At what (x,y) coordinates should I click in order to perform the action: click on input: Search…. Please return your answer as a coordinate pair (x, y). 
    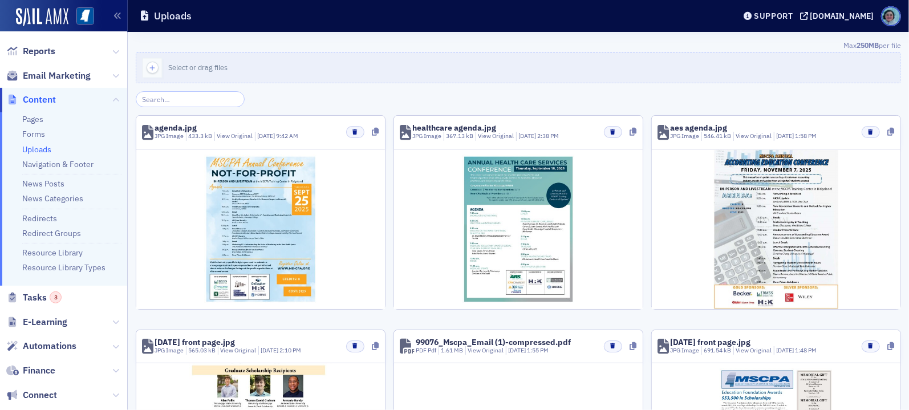
    Looking at the image, I should click on (190, 99).